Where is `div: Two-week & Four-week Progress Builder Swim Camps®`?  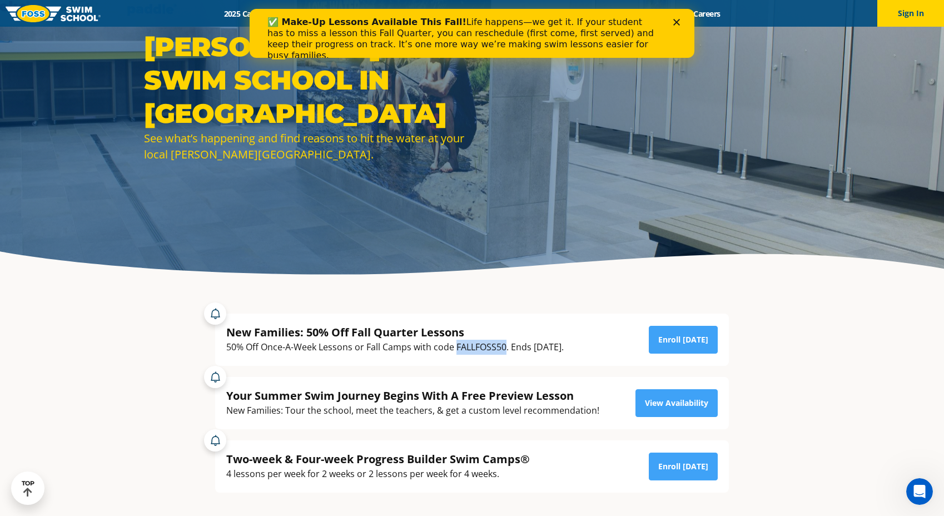 div: Two-week & Four-week Progress Builder Swim Camps® is located at coordinates (378, 459).